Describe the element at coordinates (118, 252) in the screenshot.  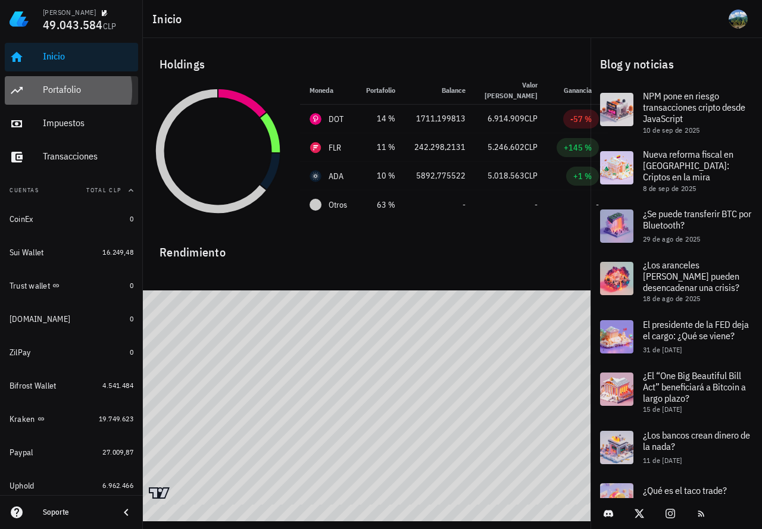
I see `span: 16.249,48` at that location.